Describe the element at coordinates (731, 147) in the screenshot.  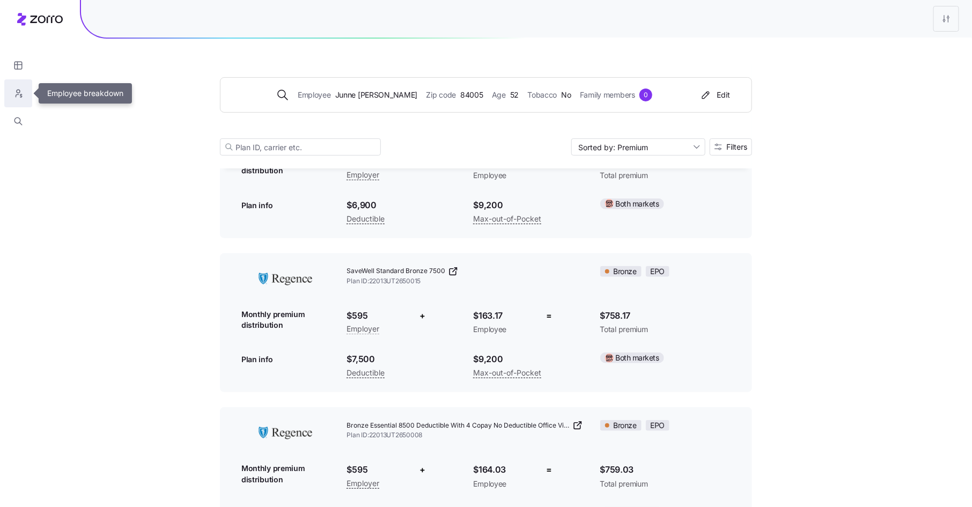
I see `button: Filters` at that location.